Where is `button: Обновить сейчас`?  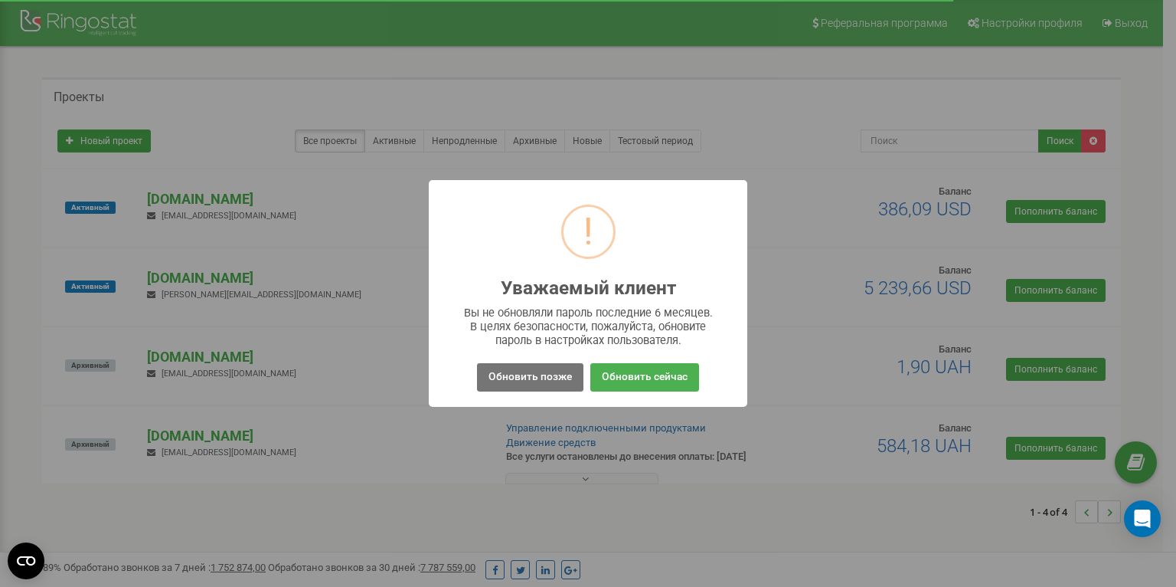 button: Обновить сейчас is located at coordinates (645, 377).